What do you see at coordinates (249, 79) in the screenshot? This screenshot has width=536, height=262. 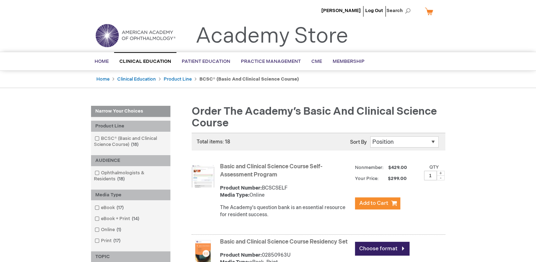 I see `strong: BCSC® (Basic and Clinical Science Course)` at bounding box center [249, 79].